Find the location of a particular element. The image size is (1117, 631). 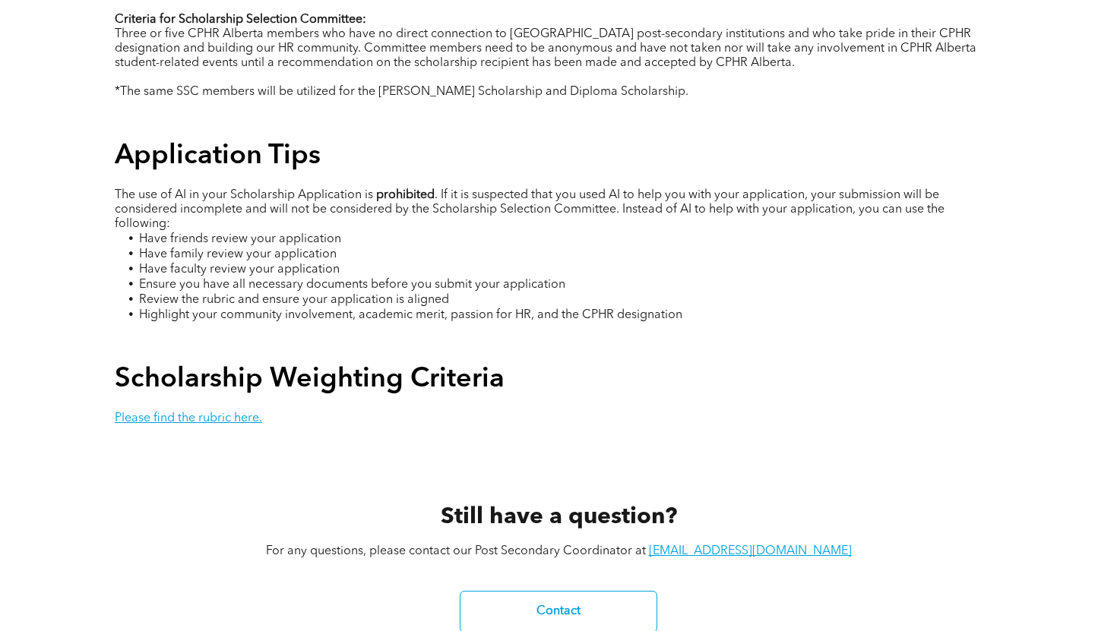

span: Application Tips is located at coordinates (217, 157).